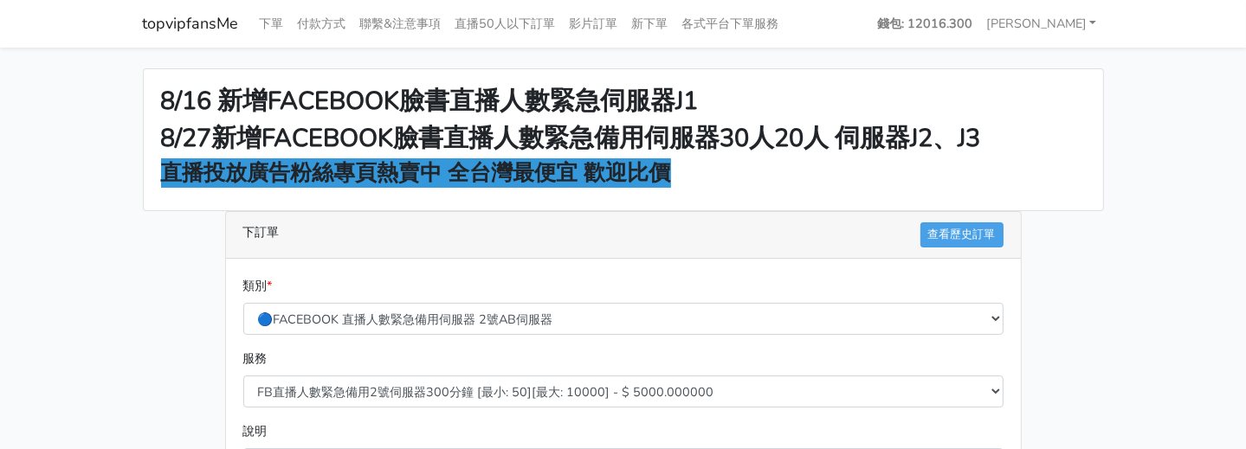  What do you see at coordinates (272, 23) in the screenshot?
I see `a: 下單` at bounding box center [272, 23].